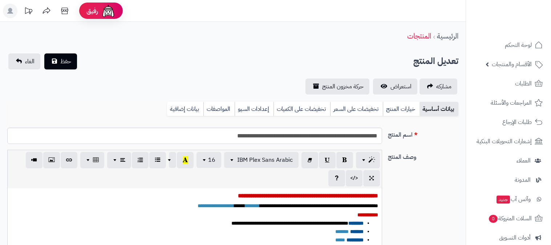  I want to click on a: المواصفات, so click(219, 109).